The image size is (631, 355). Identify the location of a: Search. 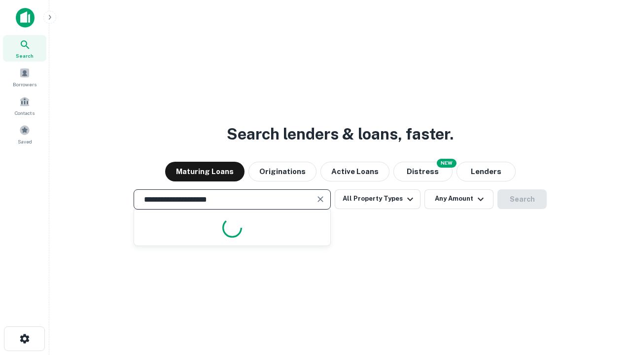
(25, 48).